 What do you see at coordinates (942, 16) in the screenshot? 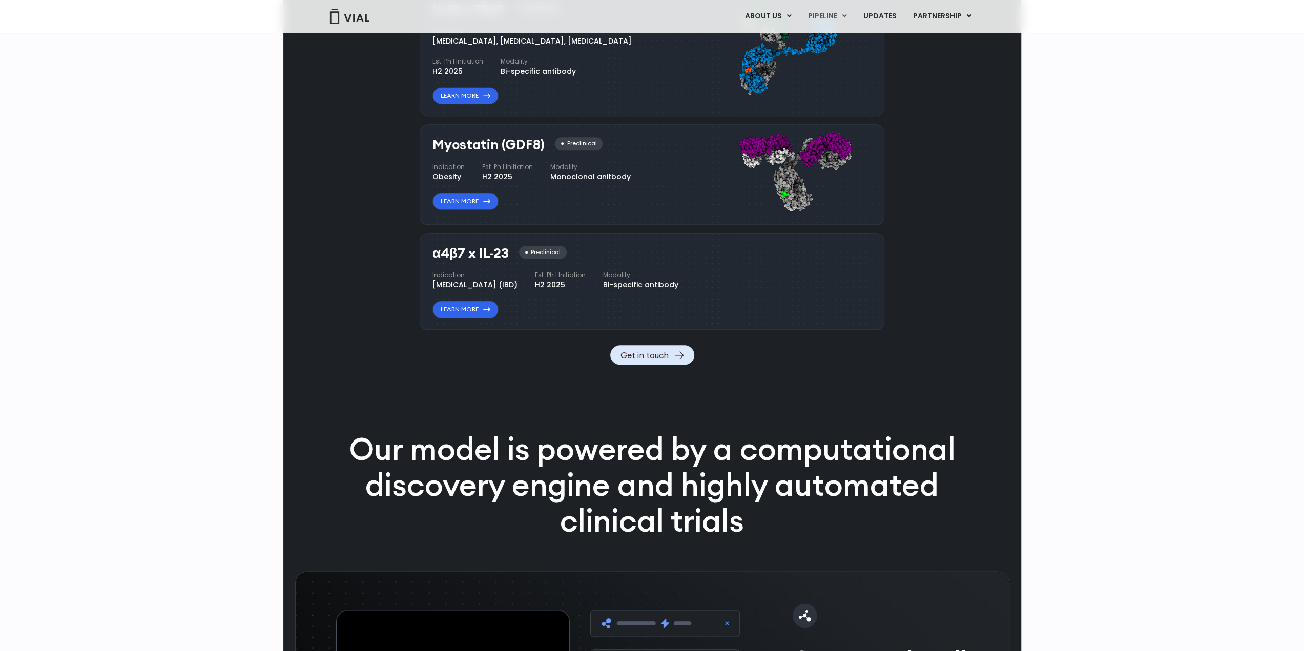
I see `a: PARTNERSHIPMenu Toggle` at bounding box center [942, 16].